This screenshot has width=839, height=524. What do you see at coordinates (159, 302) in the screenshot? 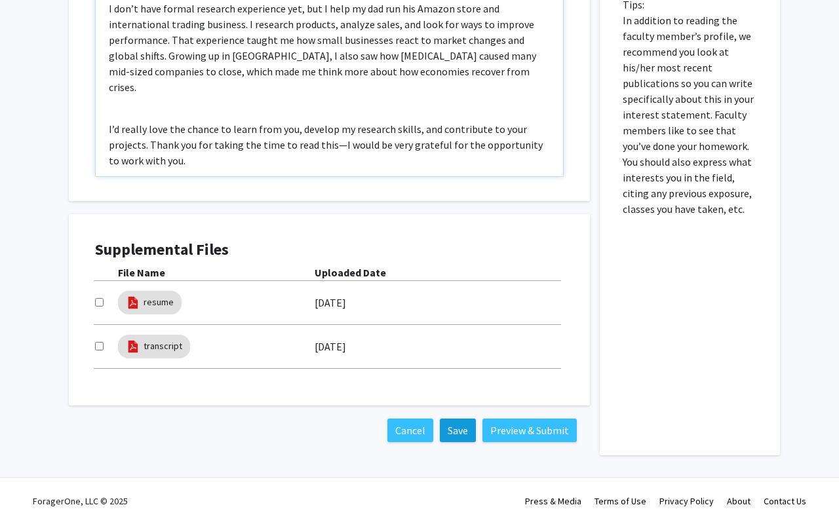
I see `a: resume` at bounding box center [159, 302].